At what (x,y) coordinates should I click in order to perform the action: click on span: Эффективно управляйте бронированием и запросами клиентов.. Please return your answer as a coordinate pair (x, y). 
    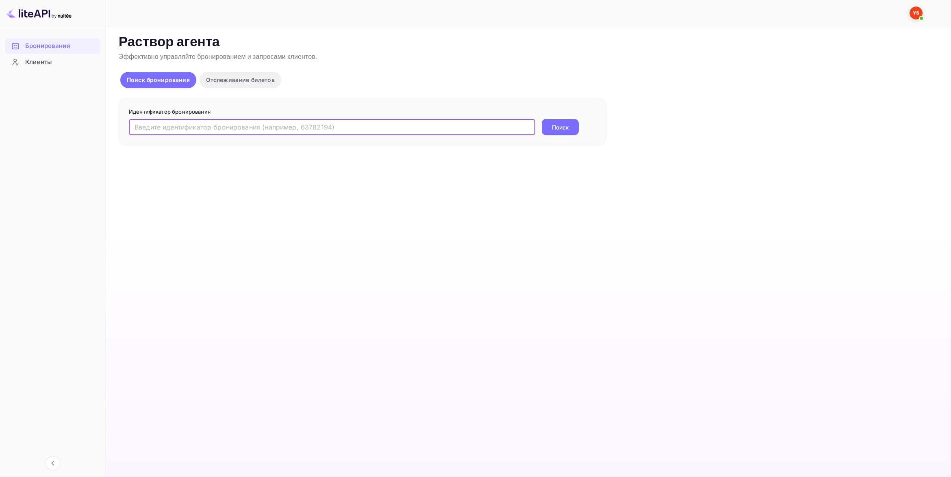
    Looking at the image, I should click on (218, 57).